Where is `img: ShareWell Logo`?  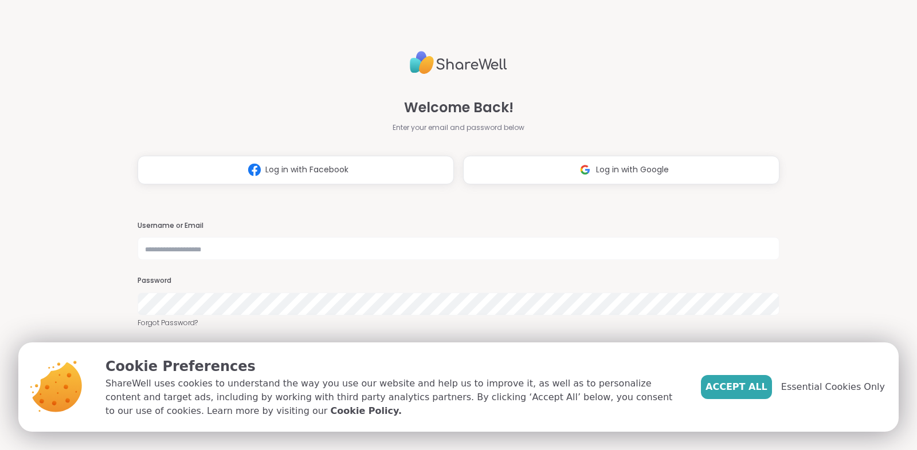
img: ShareWell Logo is located at coordinates (458, 62).